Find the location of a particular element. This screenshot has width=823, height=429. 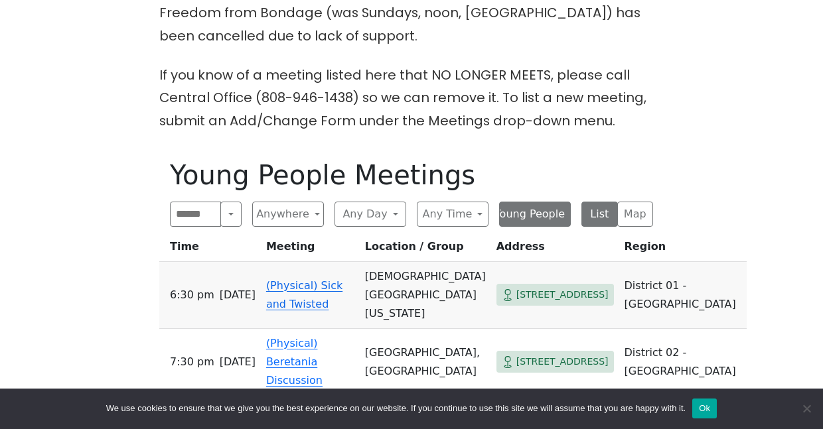

th: Address is located at coordinates (555, 249).